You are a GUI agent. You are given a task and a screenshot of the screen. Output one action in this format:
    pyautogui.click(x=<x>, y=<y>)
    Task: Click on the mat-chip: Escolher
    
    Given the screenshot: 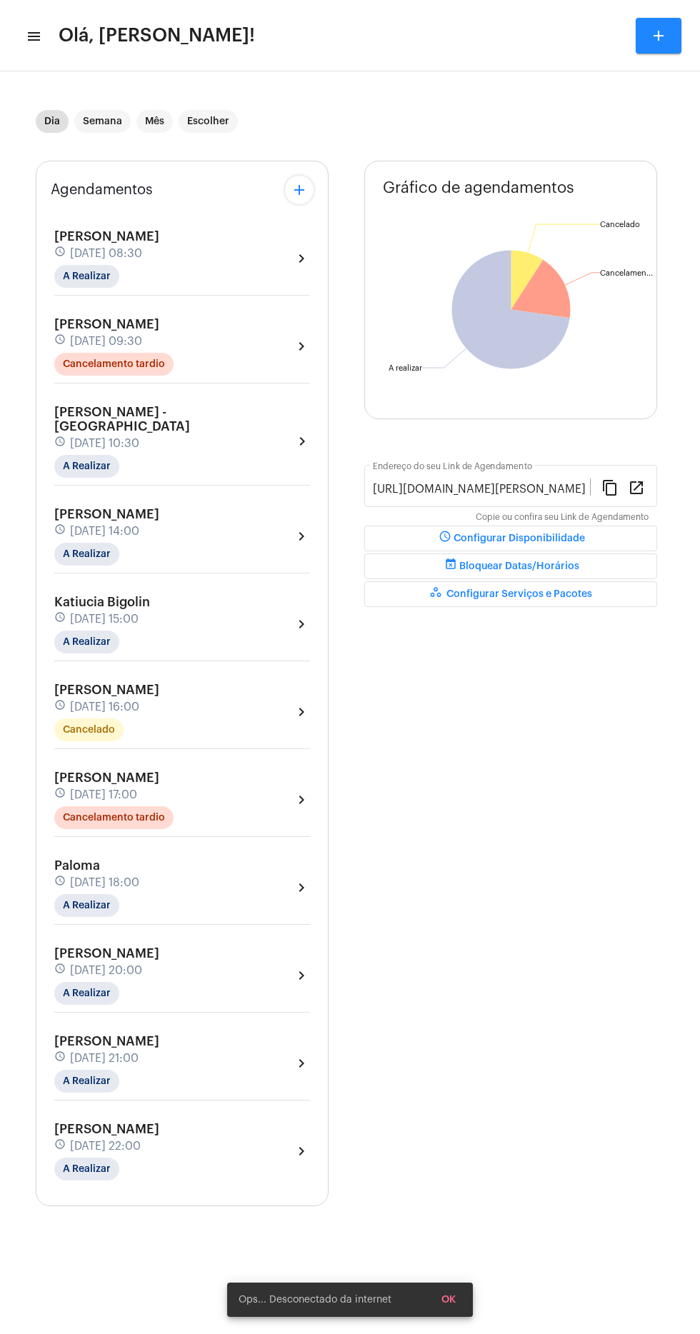 What is the action you would take?
    pyautogui.click(x=208, y=121)
    